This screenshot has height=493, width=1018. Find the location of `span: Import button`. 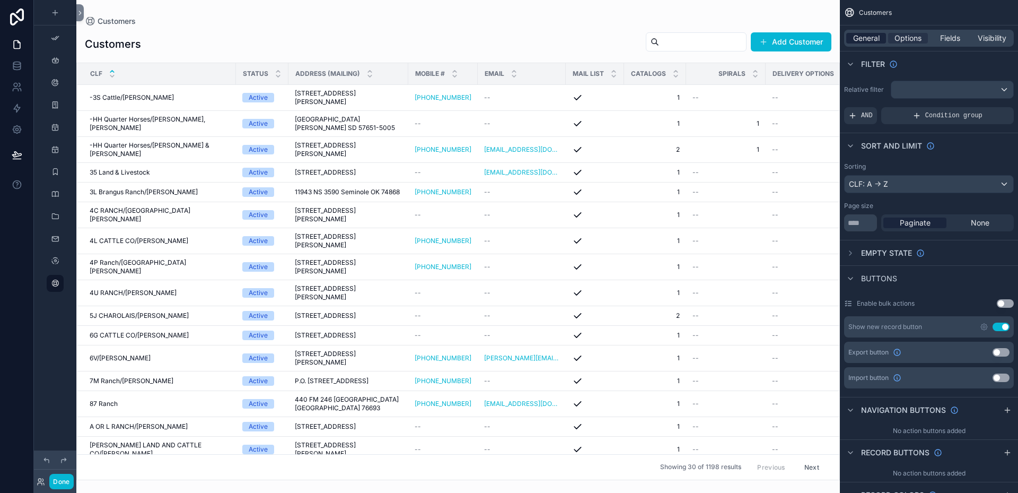

span: Import button is located at coordinates (869, 378).